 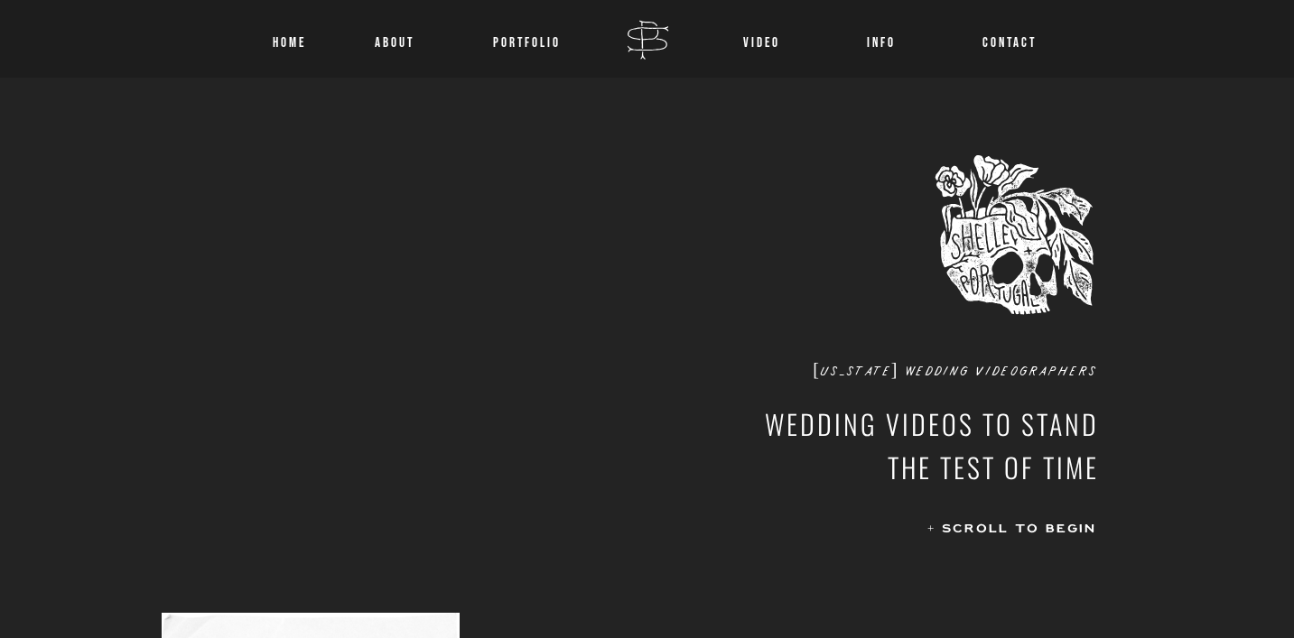 I want to click on a: INFO, so click(x=881, y=39).